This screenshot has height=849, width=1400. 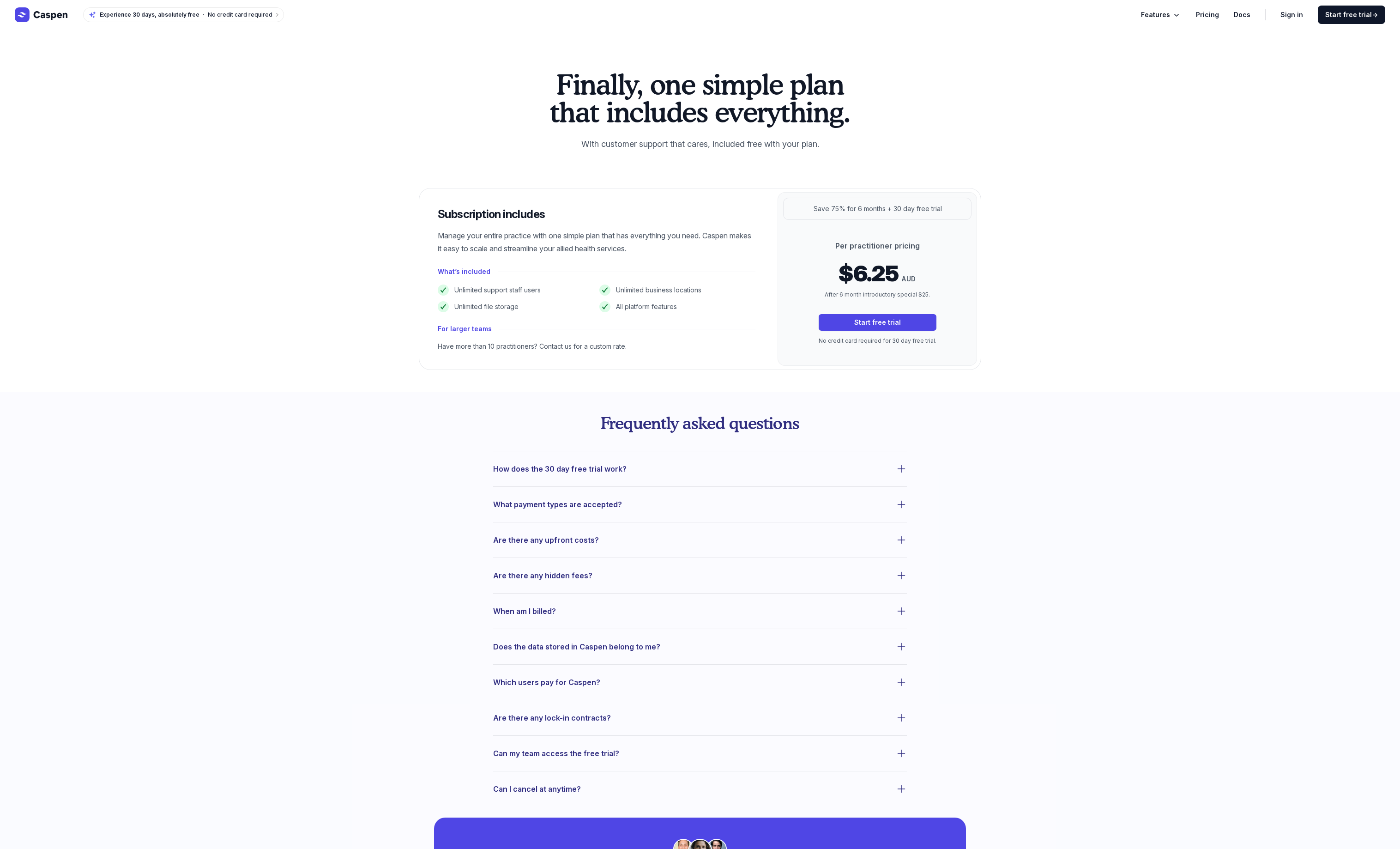 What do you see at coordinates (700, 753) in the screenshot?
I see `button: Can my team access the free trial?` at bounding box center [700, 753].